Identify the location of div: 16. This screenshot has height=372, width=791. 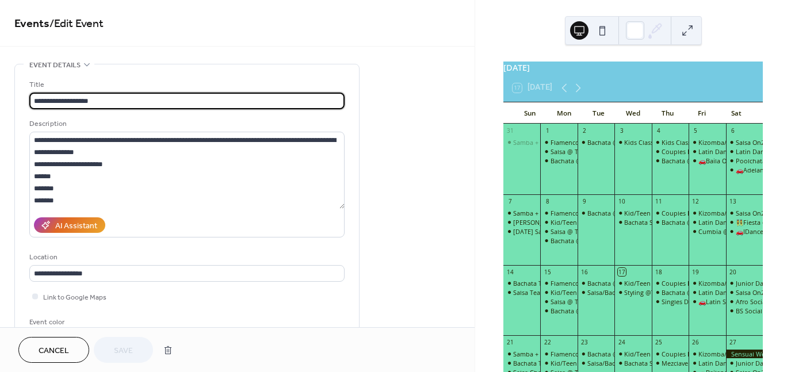
(585, 272).